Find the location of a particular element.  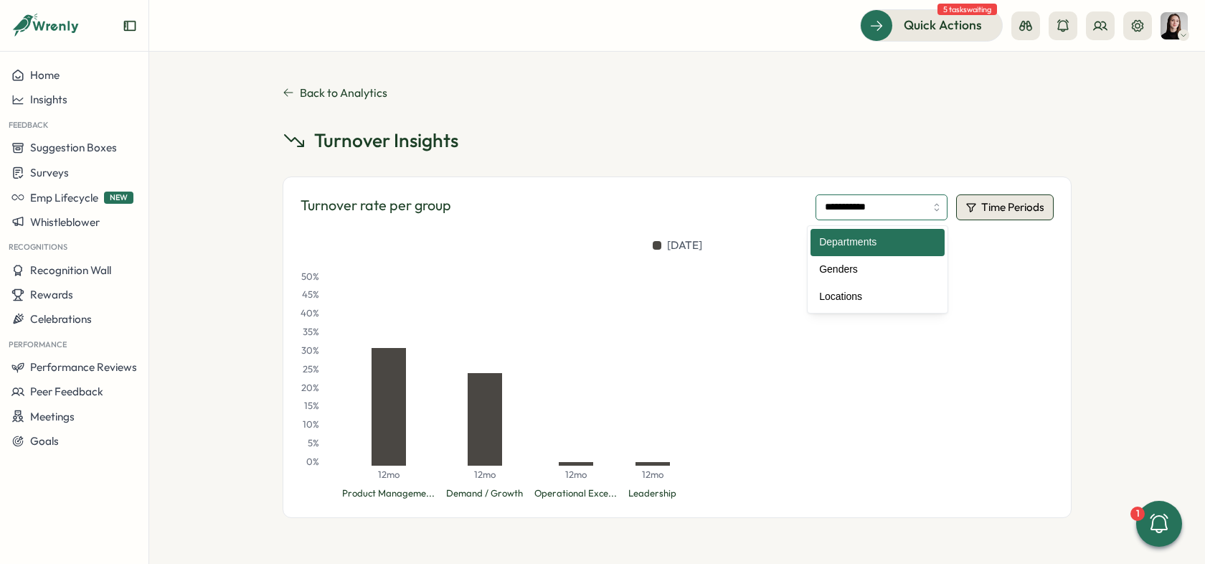

span: NEW is located at coordinates (118, 197).